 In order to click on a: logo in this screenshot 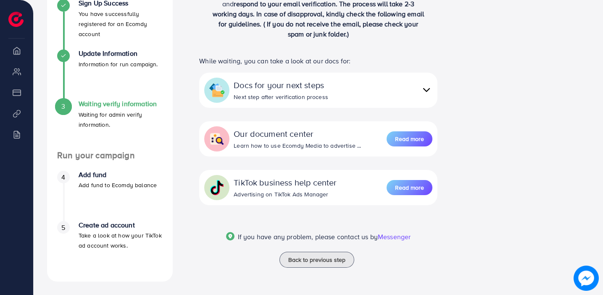, I will do `click(16, 19)`.